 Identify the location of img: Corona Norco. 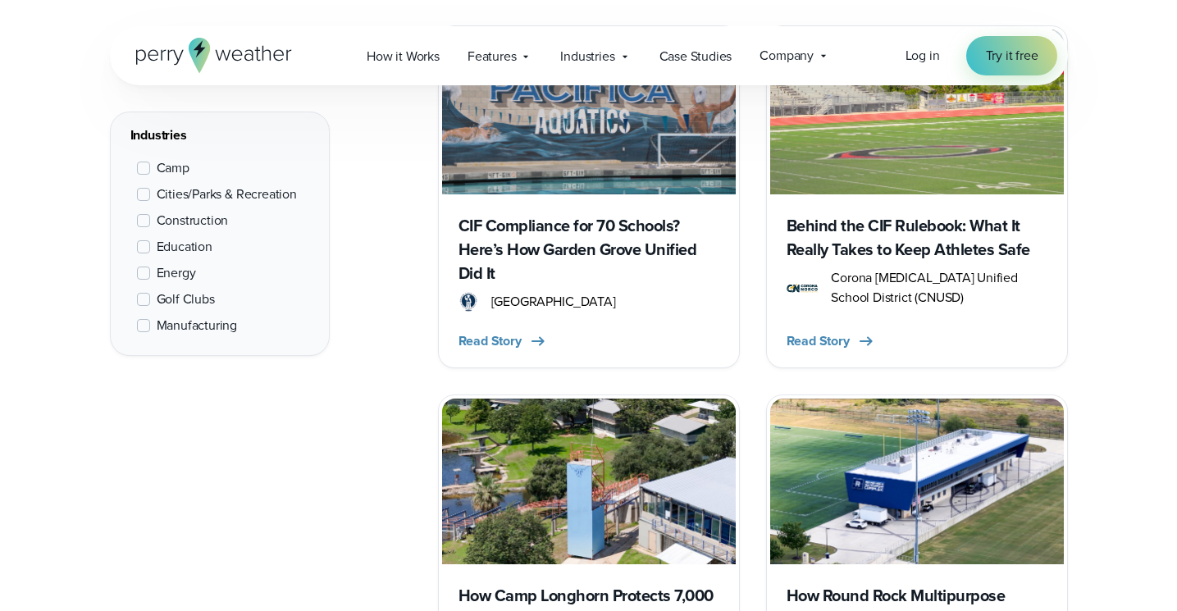
(917, 112).